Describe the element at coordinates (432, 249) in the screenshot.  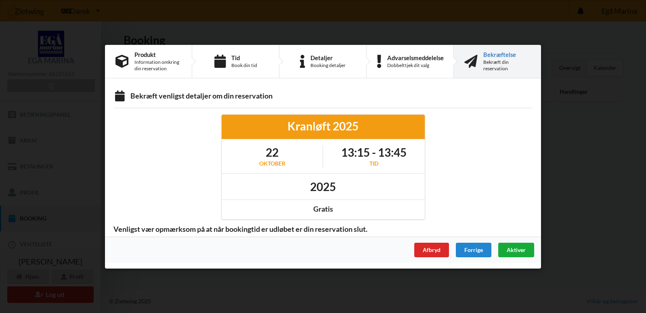
I see `div: Afbryd` at that location.